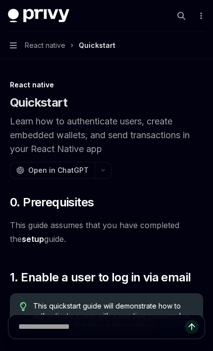  I want to click on span: Open in ChatGPT, so click(58, 171).